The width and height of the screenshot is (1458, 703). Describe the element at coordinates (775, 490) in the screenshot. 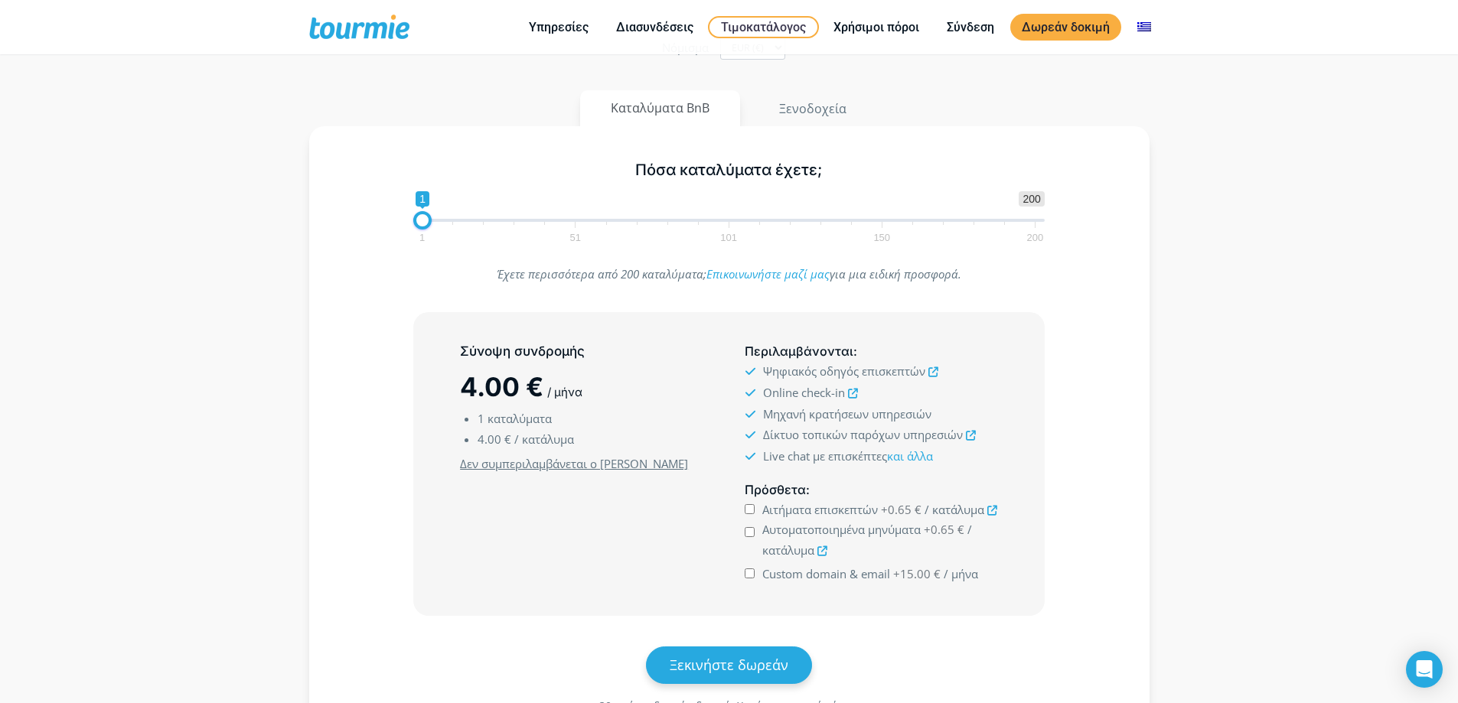

I see `span: Πρόσθετα` at that location.